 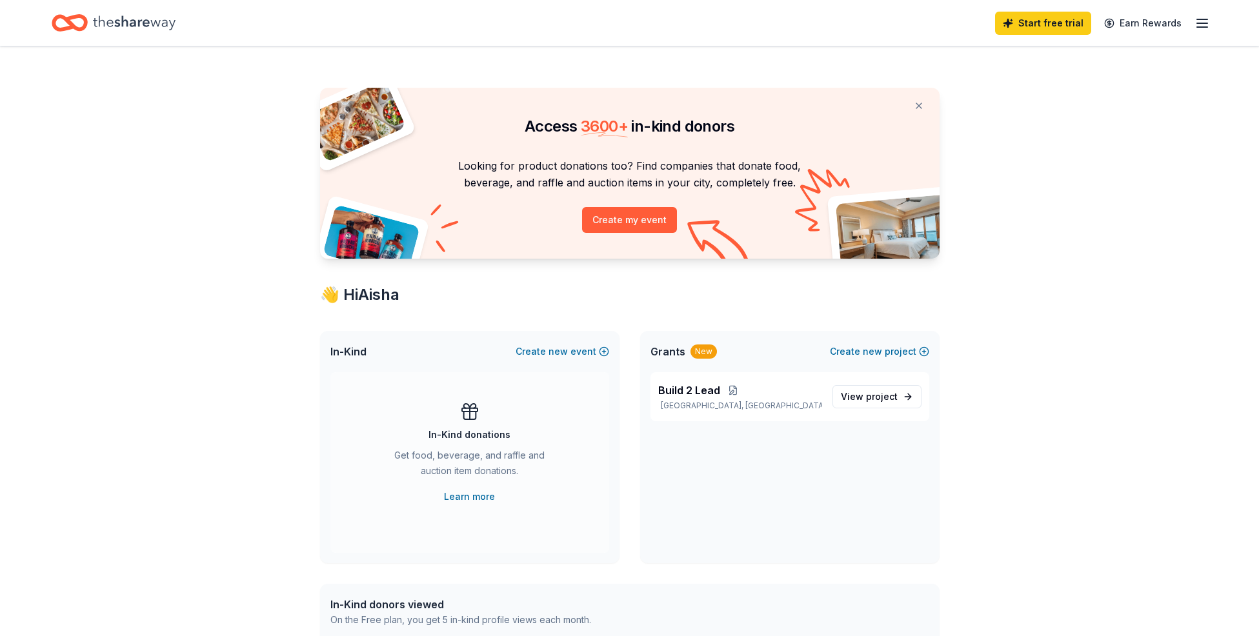 I want to click on img: Pizza, so click(x=356, y=121).